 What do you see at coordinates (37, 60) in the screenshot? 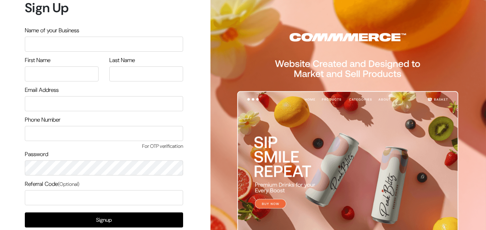
I see `label: First Name` at bounding box center [37, 60].